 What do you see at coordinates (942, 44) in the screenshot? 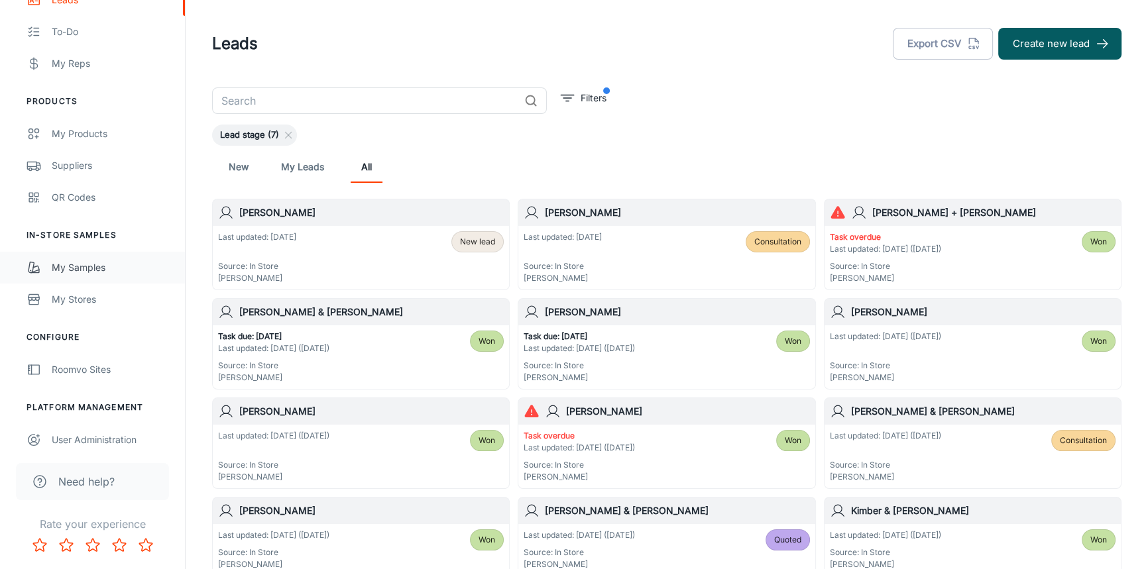
I see `button: Export CSV` at bounding box center [942, 44].